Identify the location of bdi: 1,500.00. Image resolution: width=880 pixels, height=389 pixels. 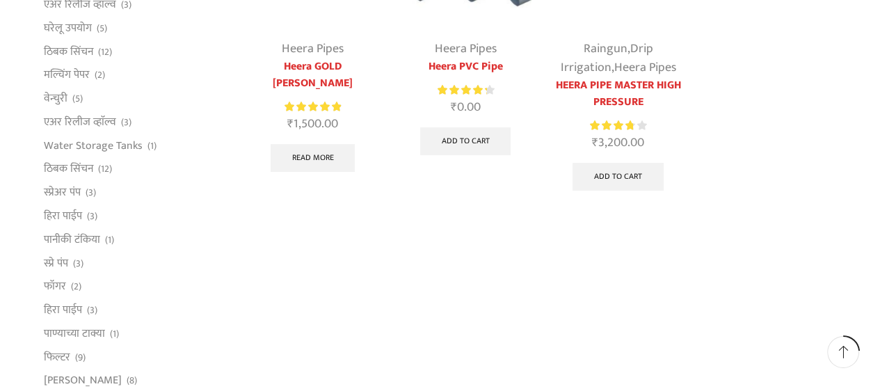
(312, 124).